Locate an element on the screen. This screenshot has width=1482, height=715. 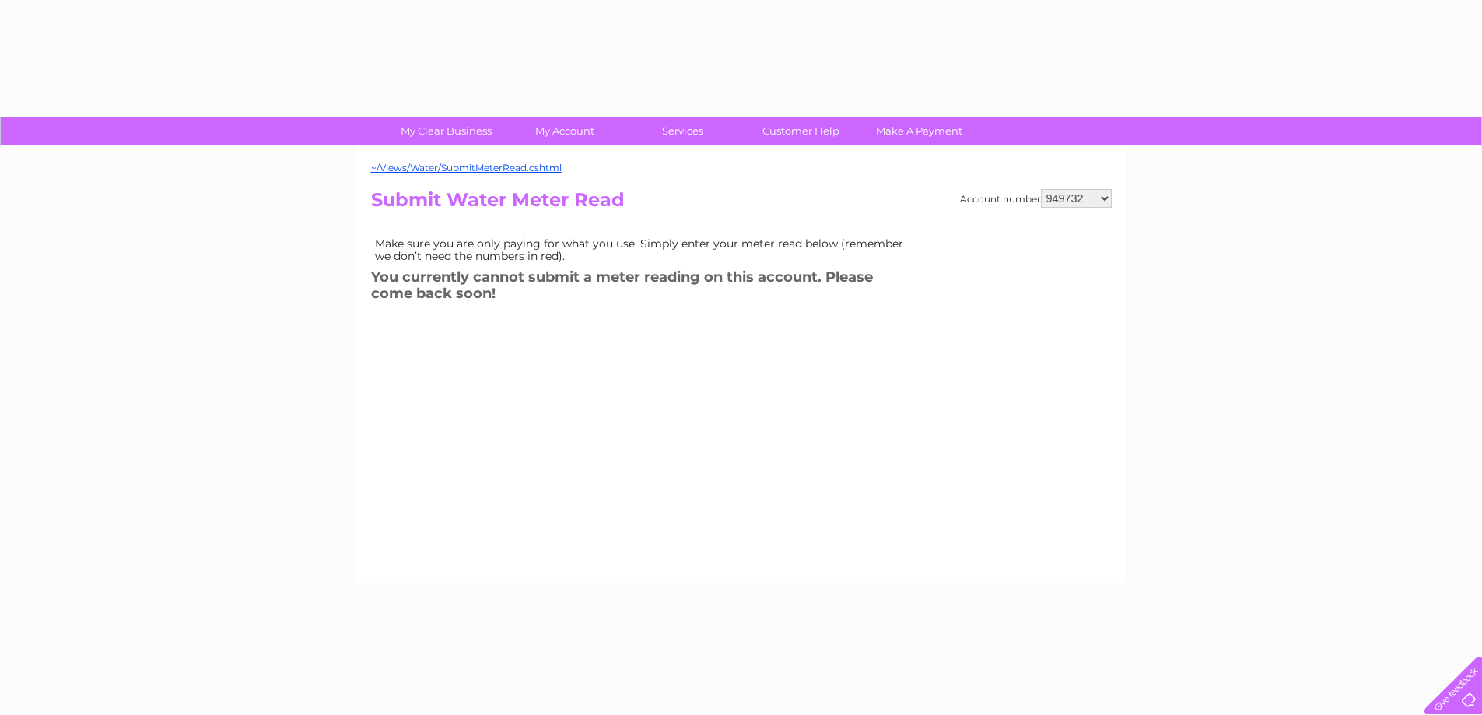
td: Make sure you are only paying for what you use. Simply enter your meter read below (remember we d... is located at coordinates (643, 250).